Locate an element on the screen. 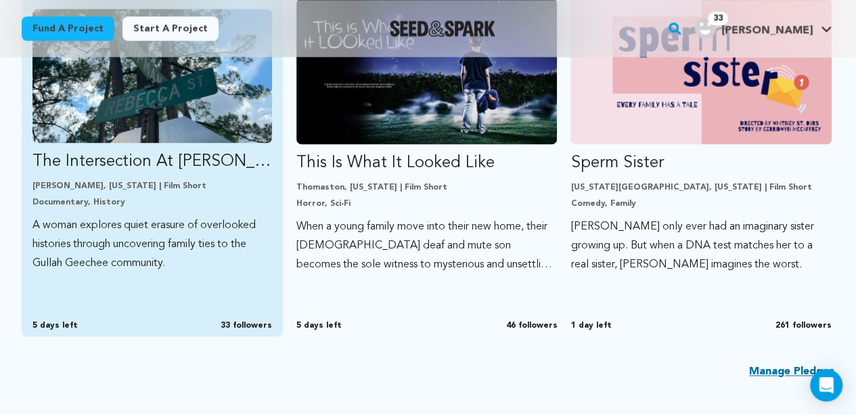 The height and width of the screenshot is (415, 856). div: Open Intercom Messenger is located at coordinates (827, 385).